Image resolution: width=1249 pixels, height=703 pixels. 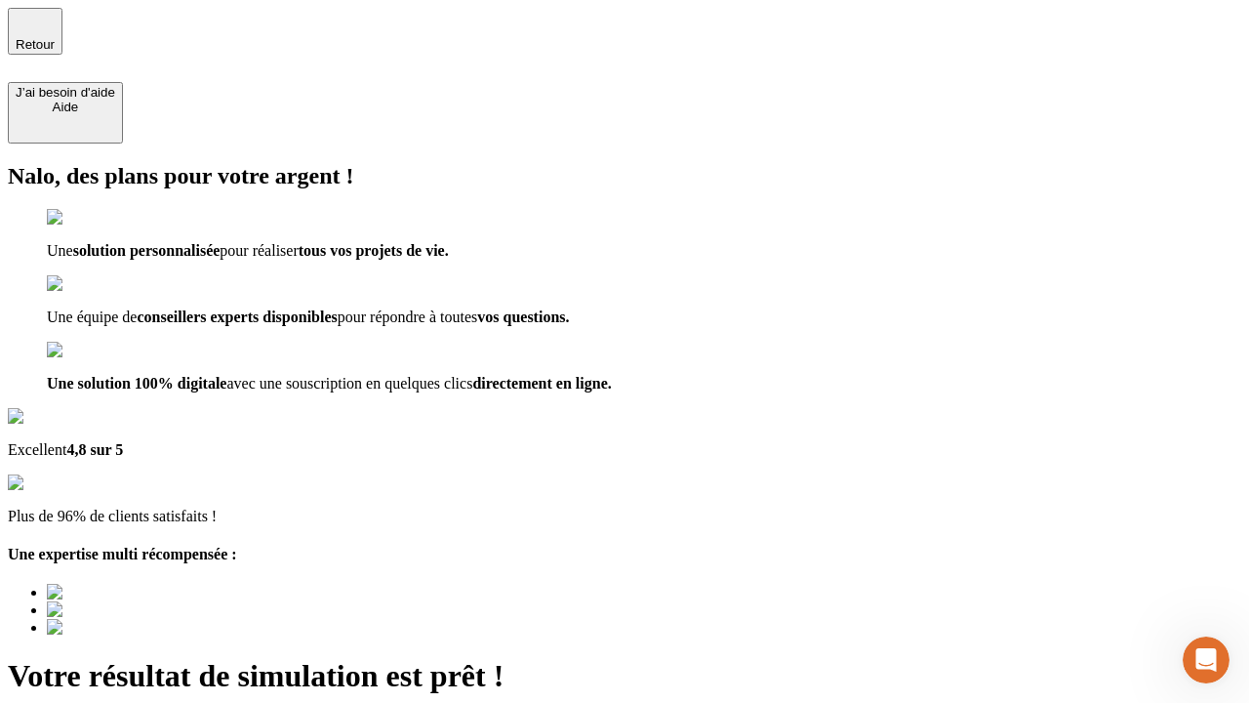 I want to click on img: Google Review, so click(x=64, y=417).